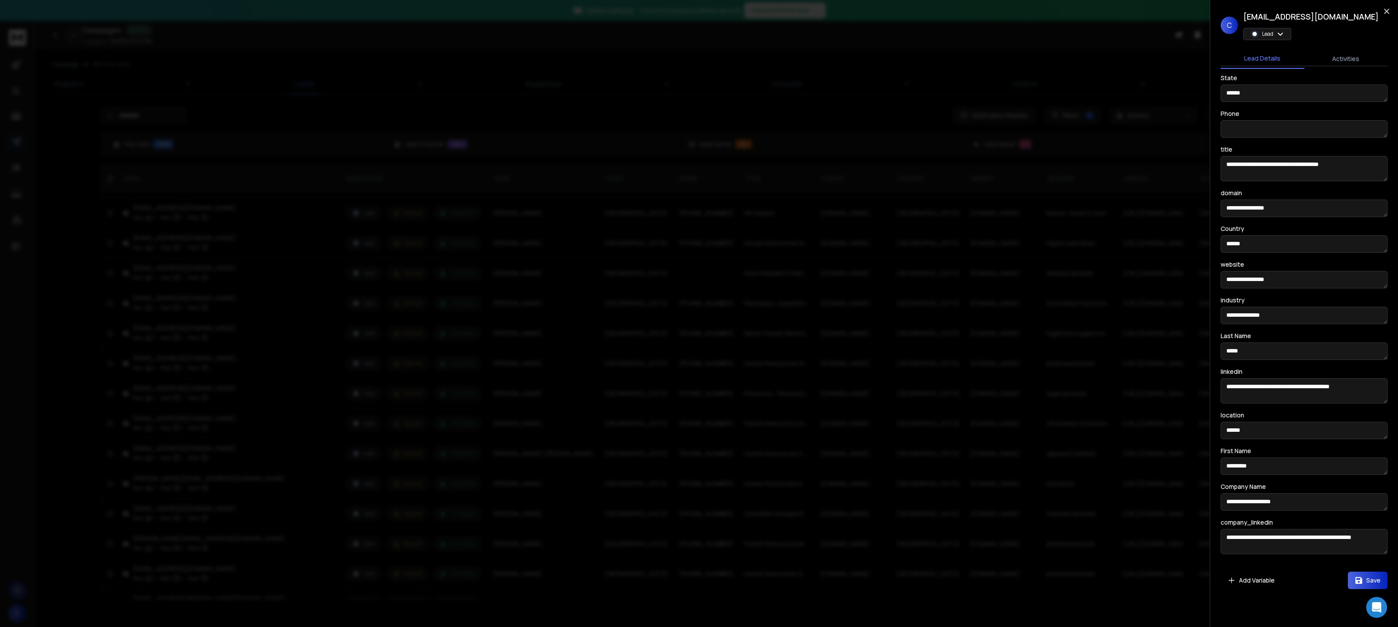  What do you see at coordinates (1247, 523) in the screenshot?
I see `label: company_linkedin` at bounding box center [1247, 523].